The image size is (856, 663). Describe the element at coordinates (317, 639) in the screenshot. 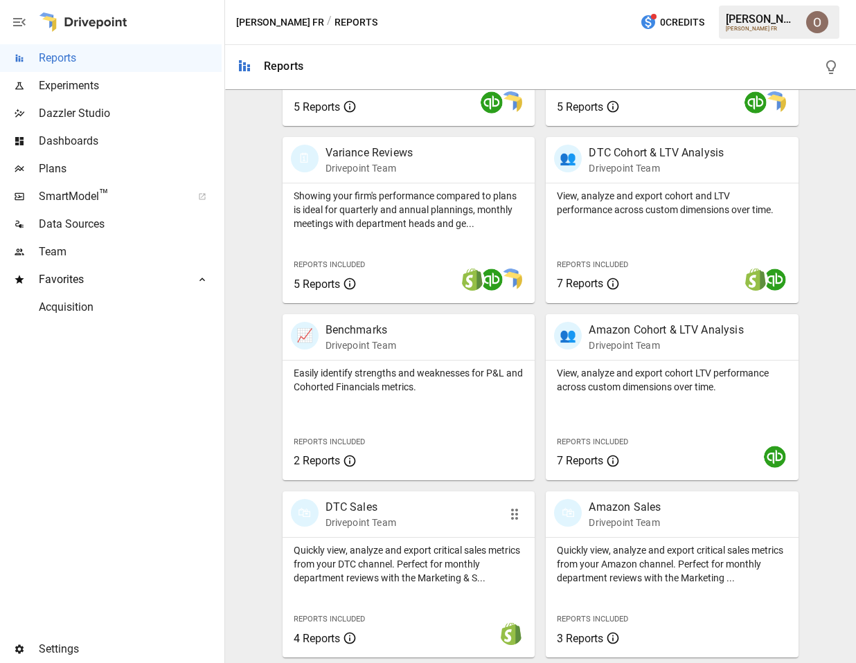

I see `span: 4 Reports` at that location.